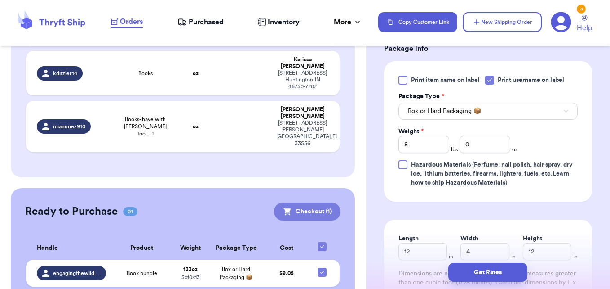 The width and height of the screenshot is (610, 289). Describe the element at coordinates (146, 73) in the screenshot. I see `span: Books` at that location.